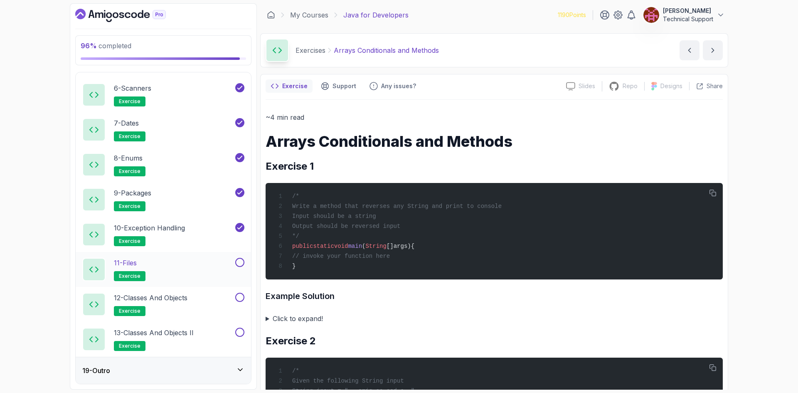  I want to click on span: void, so click(341, 246).